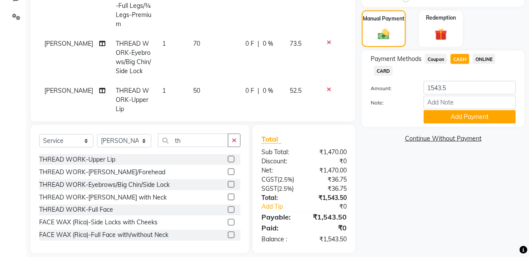 Image resolution: width=529 pixels, height=257 pixels. I want to click on div: Balance :, so click(279, 239).